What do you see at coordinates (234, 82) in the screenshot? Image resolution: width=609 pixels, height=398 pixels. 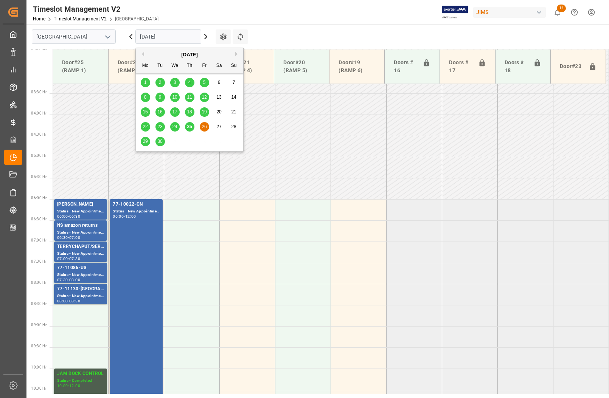 I see `div: Choose Sunday, September 7th, 2025` at bounding box center [234, 82].